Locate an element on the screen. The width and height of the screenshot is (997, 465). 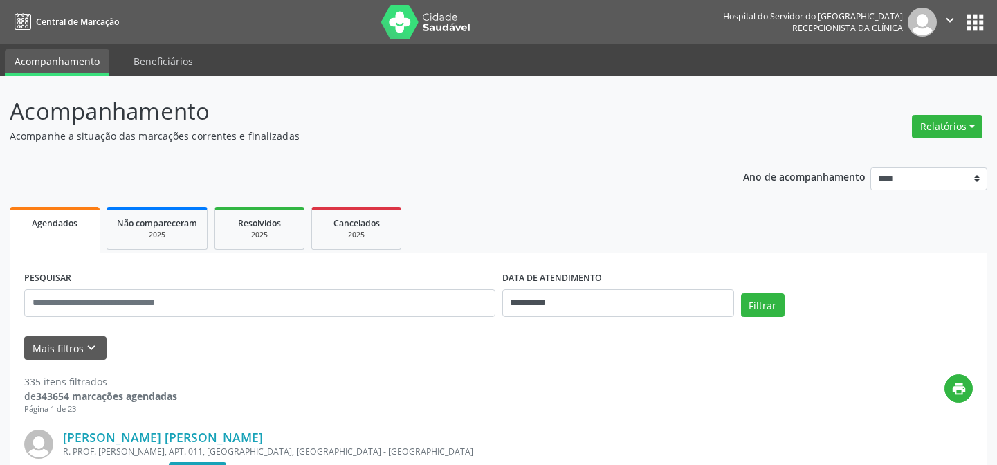
span: Cancelados is located at coordinates (356, 223).